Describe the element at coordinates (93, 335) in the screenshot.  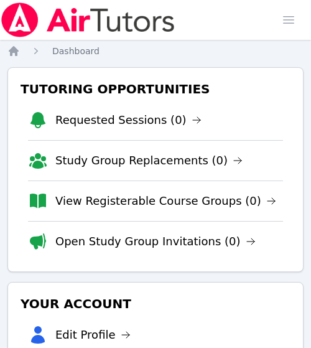
I see `a: Edit Profile` at that location.